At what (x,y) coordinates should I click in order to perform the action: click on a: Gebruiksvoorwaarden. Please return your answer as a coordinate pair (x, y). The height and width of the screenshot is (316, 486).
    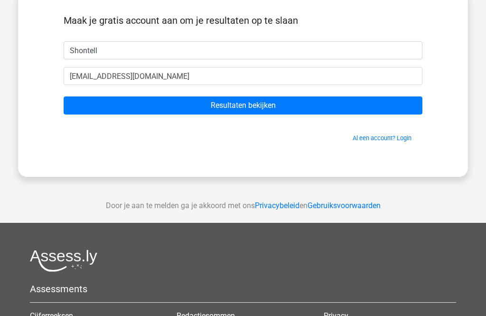
    Looking at the image, I should click on (344, 205).